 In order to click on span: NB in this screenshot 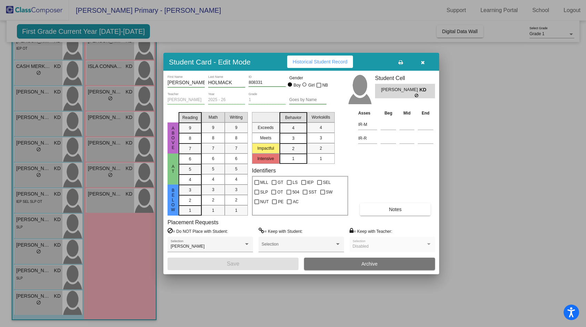, I will do `click(325, 85)`.